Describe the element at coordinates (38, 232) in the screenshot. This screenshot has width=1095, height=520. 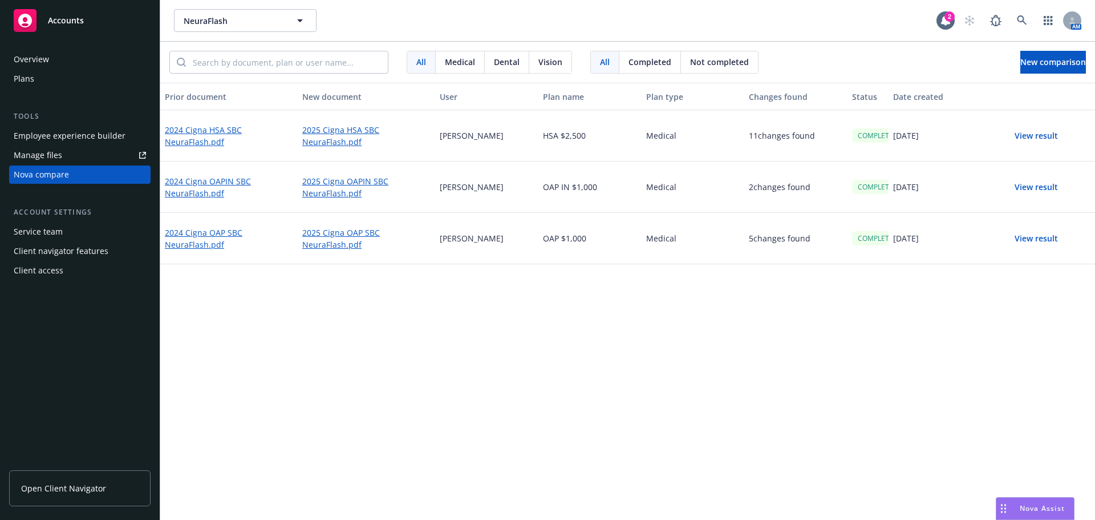
I see `div: Service team` at that location.